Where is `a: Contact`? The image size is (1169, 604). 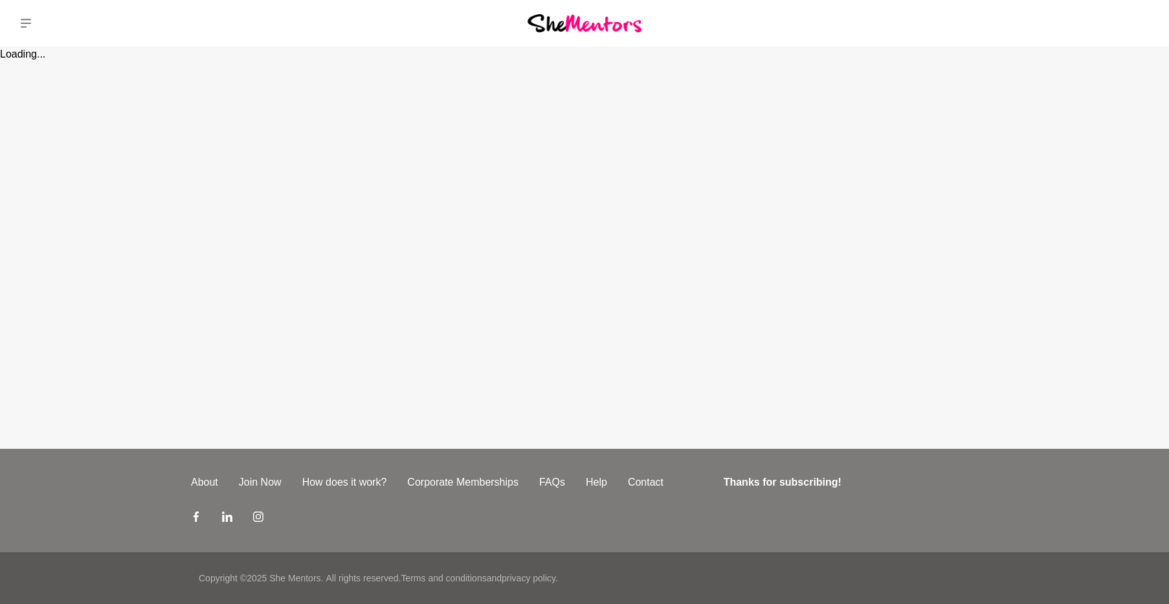
a: Contact is located at coordinates (645, 483).